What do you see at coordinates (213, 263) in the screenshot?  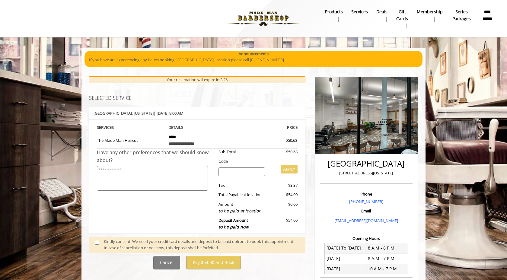 I see `button: Pay $54.00 and Book` at bounding box center [213, 263].